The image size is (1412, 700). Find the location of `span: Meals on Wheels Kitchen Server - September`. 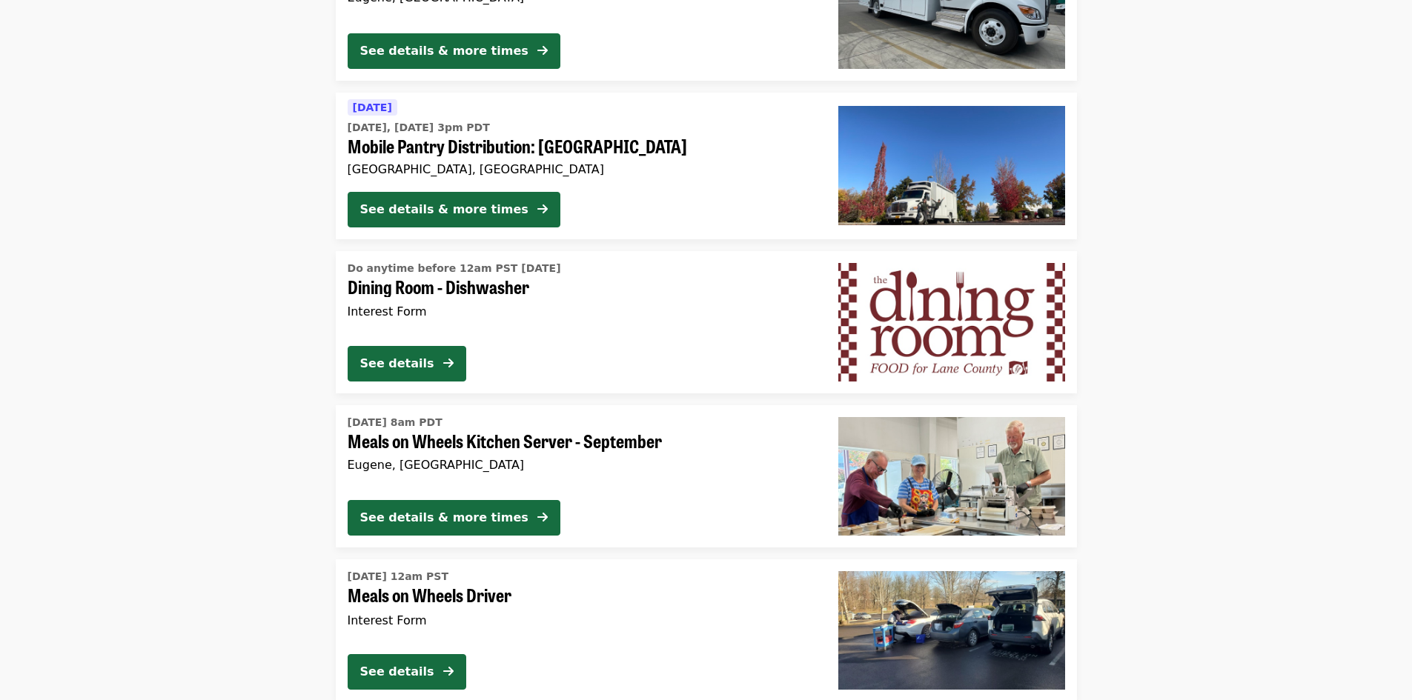

span: Meals on Wheels Kitchen Server - September is located at coordinates (581, 441).